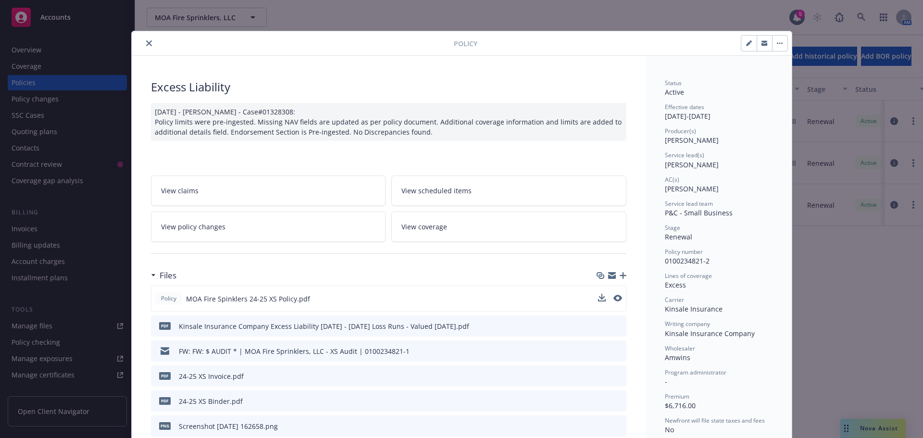 This screenshot has width=923, height=438. I want to click on div: Excess Liability, so click(388, 87).